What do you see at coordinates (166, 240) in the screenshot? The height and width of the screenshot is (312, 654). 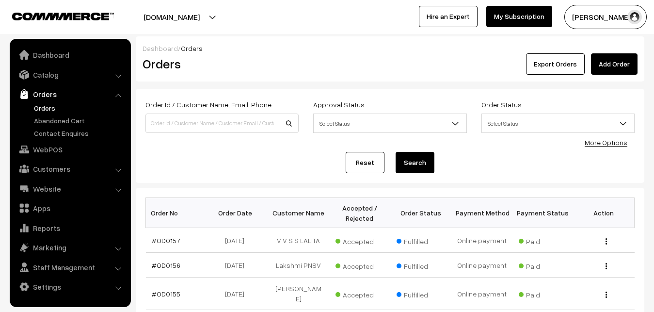 I see `a: #OD0157` at bounding box center [166, 240].